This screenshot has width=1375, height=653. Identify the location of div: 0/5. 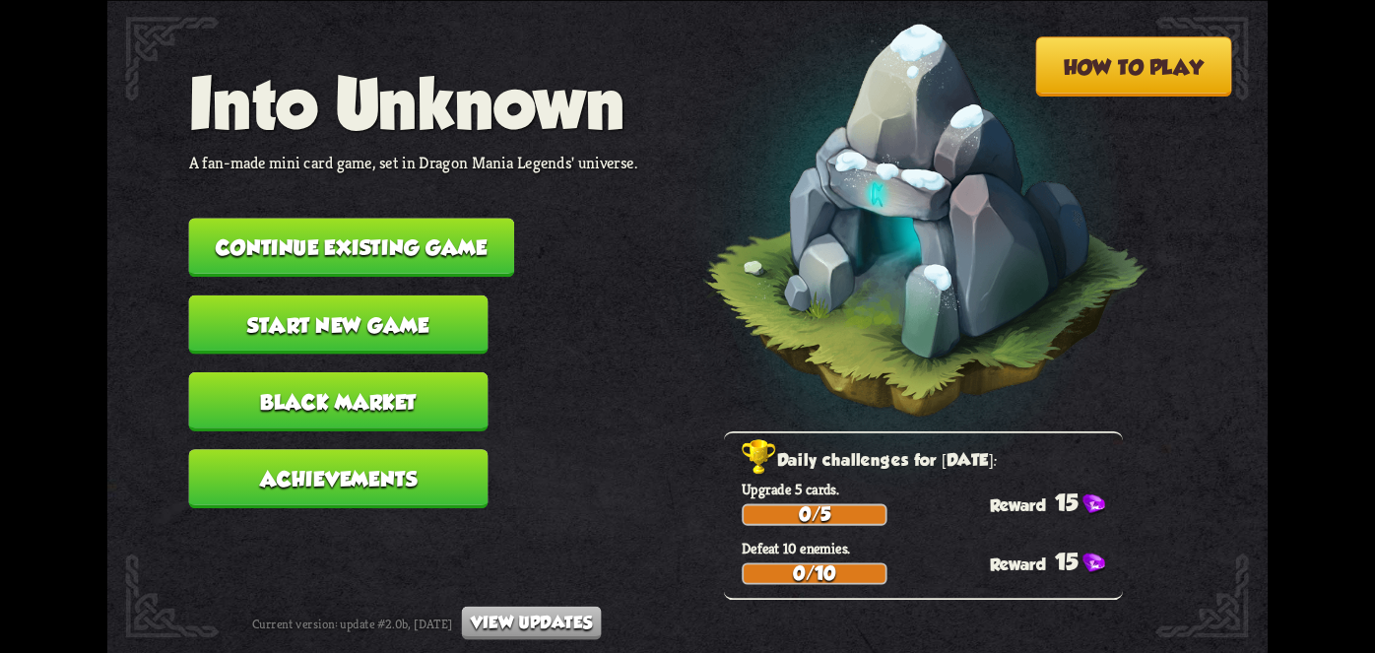
(815, 514).